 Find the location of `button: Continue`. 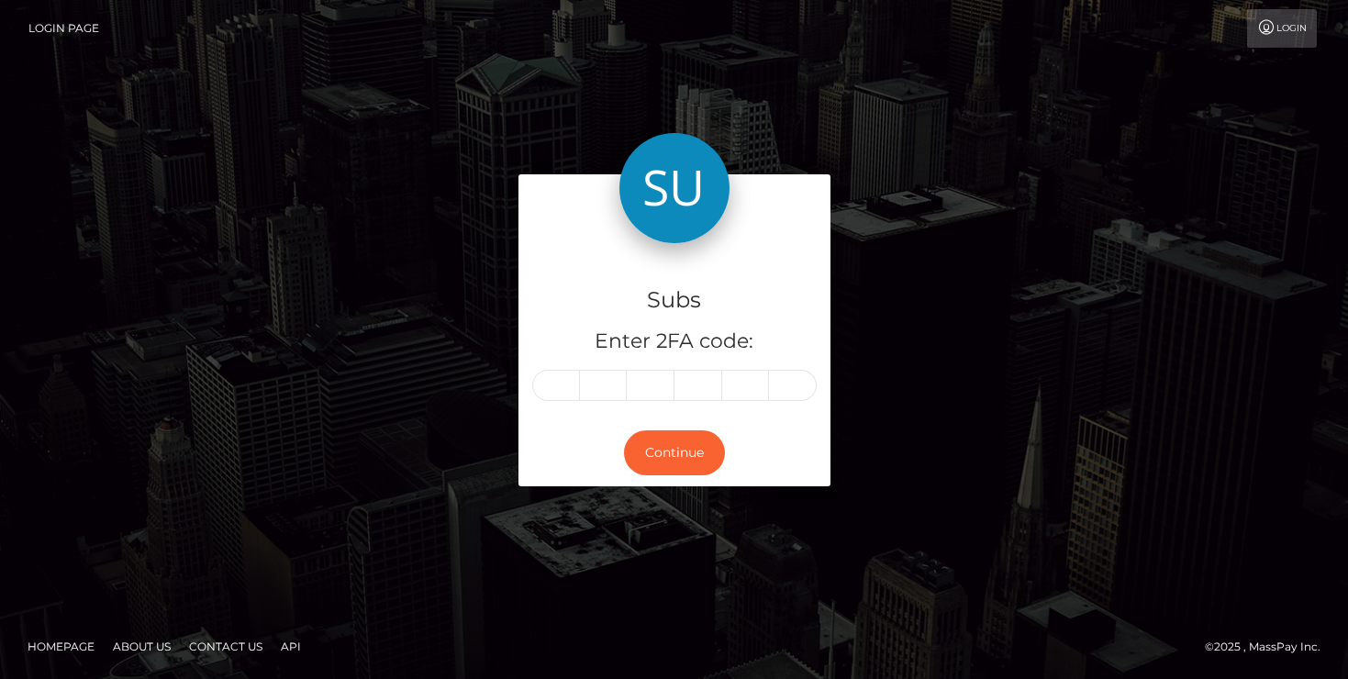

button: Continue is located at coordinates (674, 452).